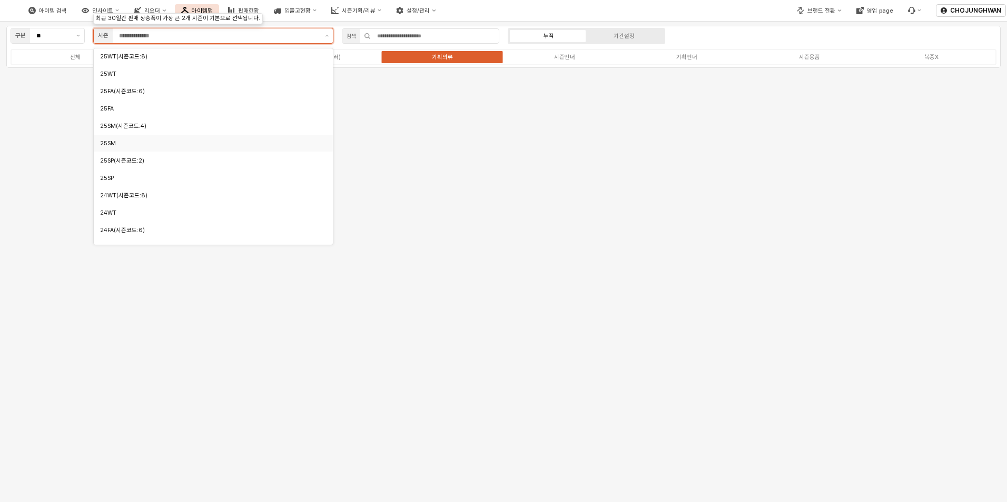  I want to click on div: 25FA, so click(210, 108).